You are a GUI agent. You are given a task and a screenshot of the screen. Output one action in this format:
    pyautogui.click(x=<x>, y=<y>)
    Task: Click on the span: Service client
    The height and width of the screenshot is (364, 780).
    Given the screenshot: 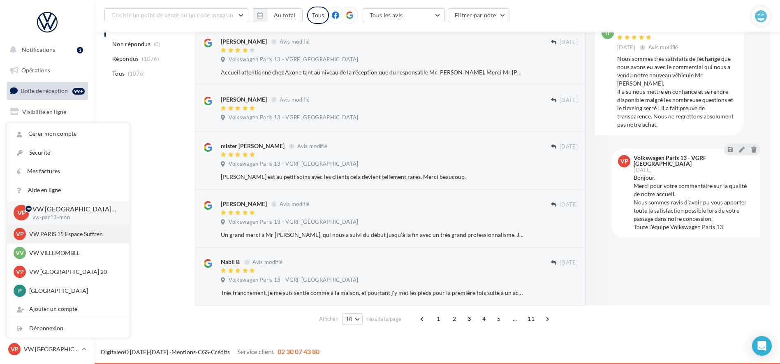 What is the action you would take?
    pyautogui.click(x=256, y=351)
    